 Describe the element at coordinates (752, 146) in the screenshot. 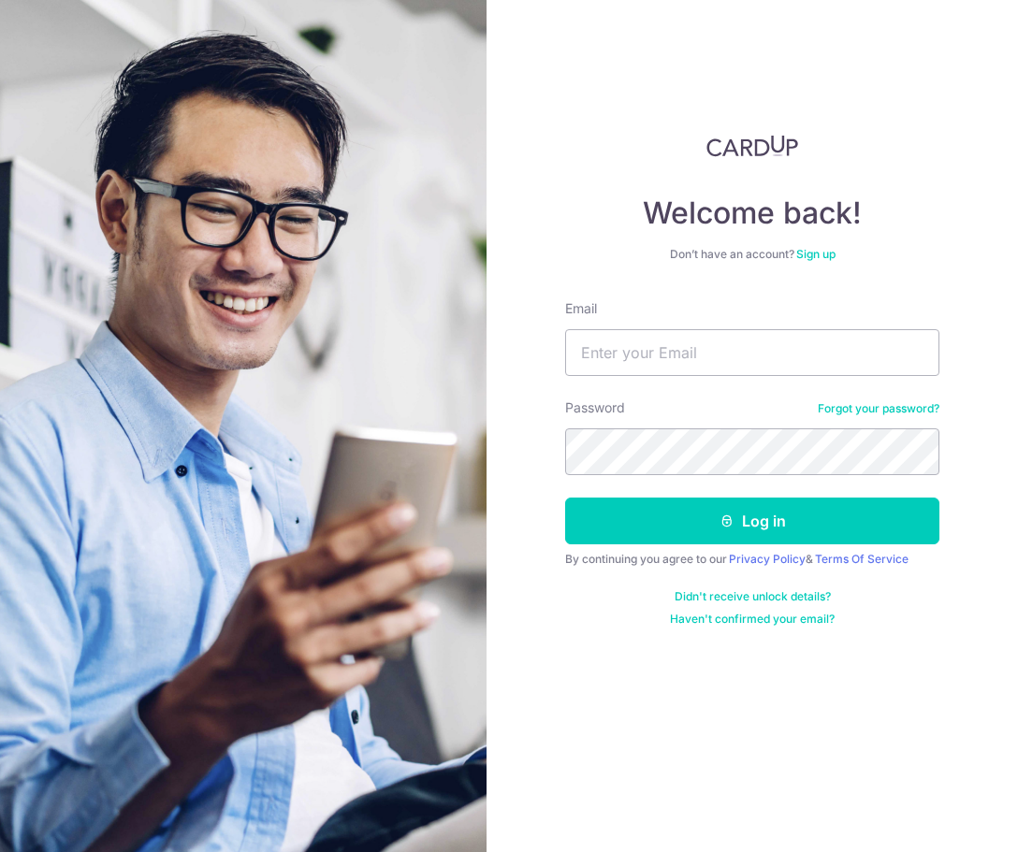

I see `img: CardUp Logo` at that location.